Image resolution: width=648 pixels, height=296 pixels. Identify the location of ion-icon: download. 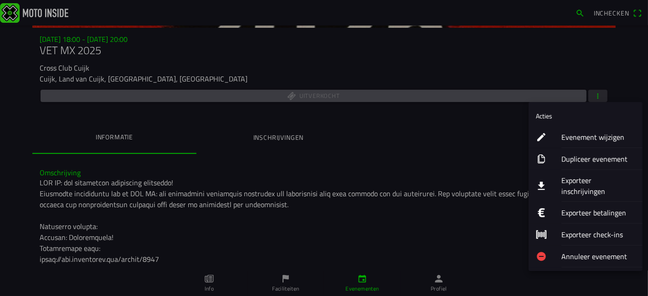
(541, 186).